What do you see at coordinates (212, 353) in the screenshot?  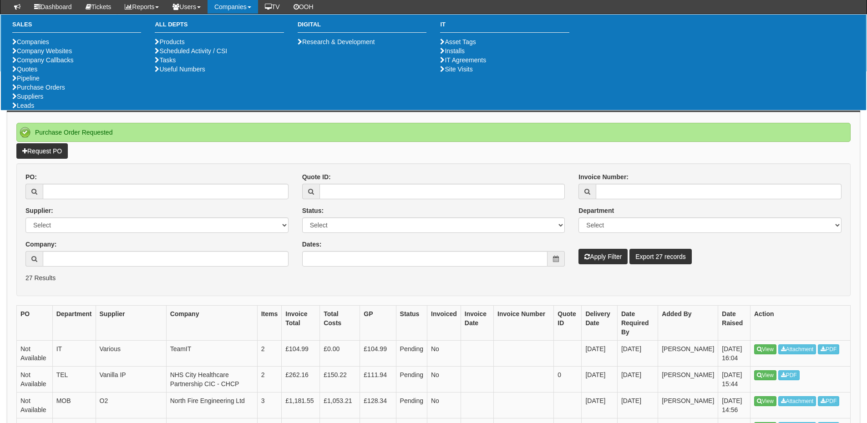 I see `td: TeamIT` at bounding box center [212, 353].